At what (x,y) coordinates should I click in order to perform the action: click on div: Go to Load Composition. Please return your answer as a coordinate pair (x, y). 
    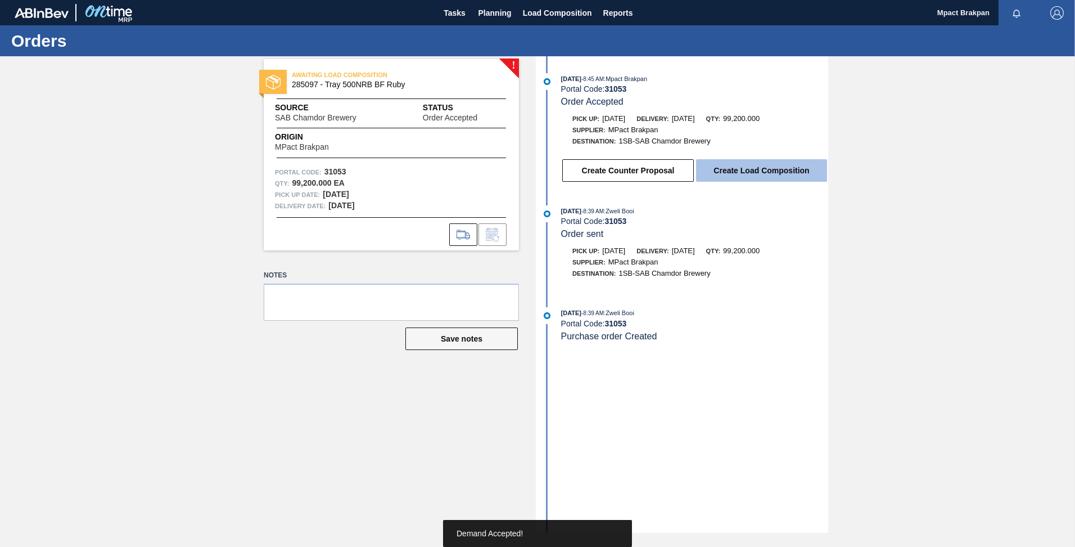
    Looking at the image, I should click on (463, 234).